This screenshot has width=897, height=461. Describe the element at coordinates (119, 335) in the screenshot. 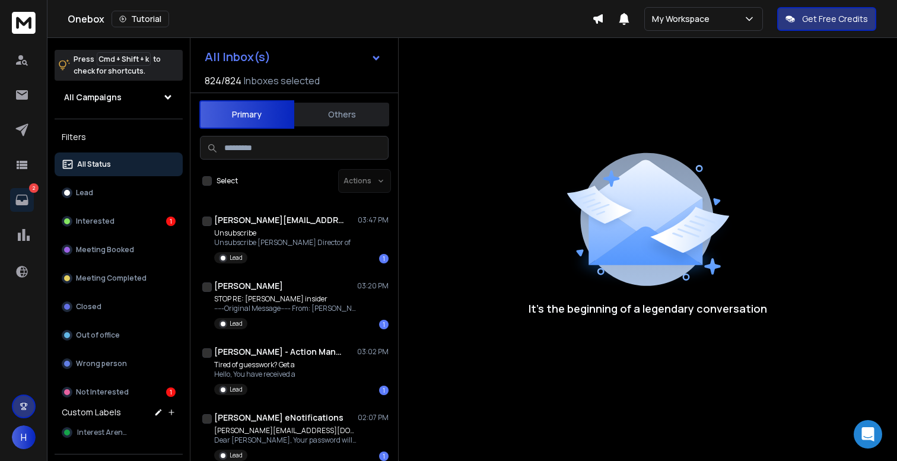

I see `button: Out of office` at that location.